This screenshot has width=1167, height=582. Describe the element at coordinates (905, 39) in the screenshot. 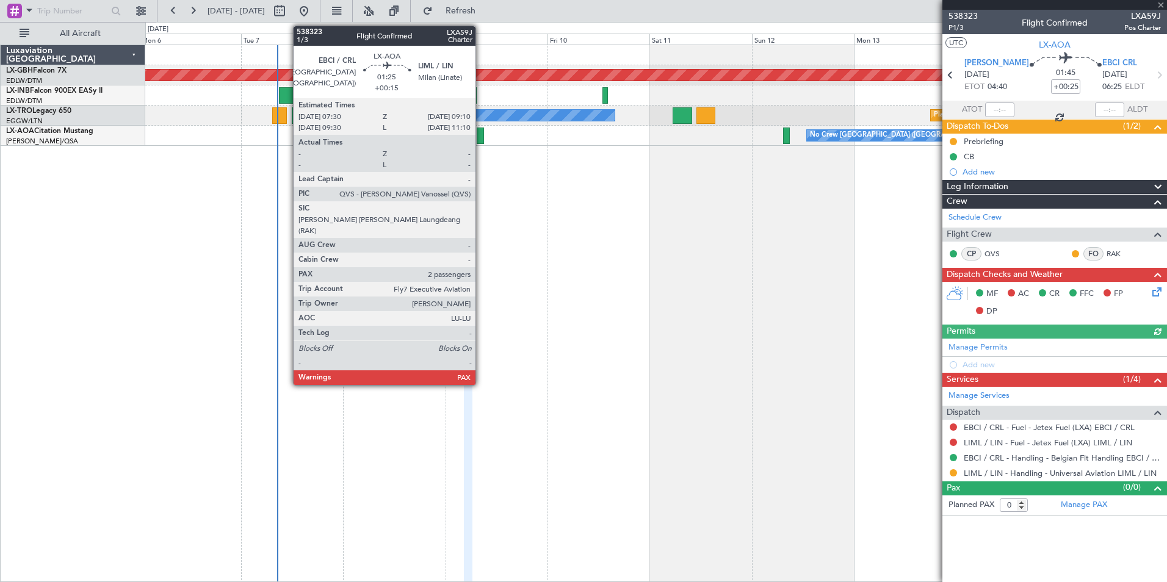

I see `div: Mon 13` at that location.